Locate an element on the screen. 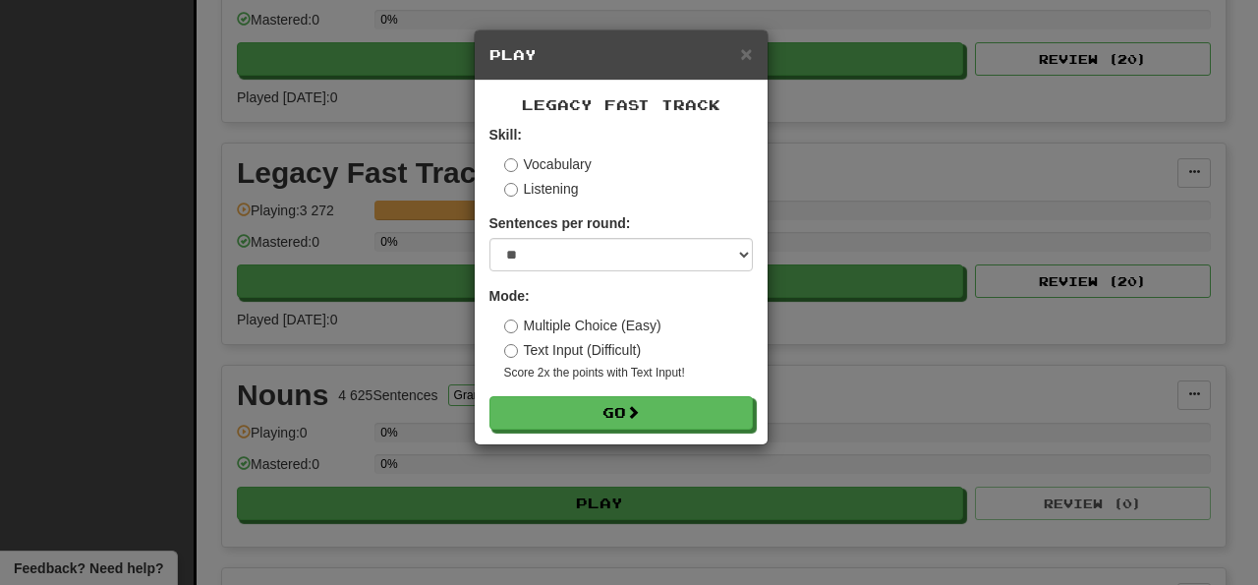 Image resolution: width=1258 pixels, height=585 pixels. button: Go is located at coordinates (621, 413).